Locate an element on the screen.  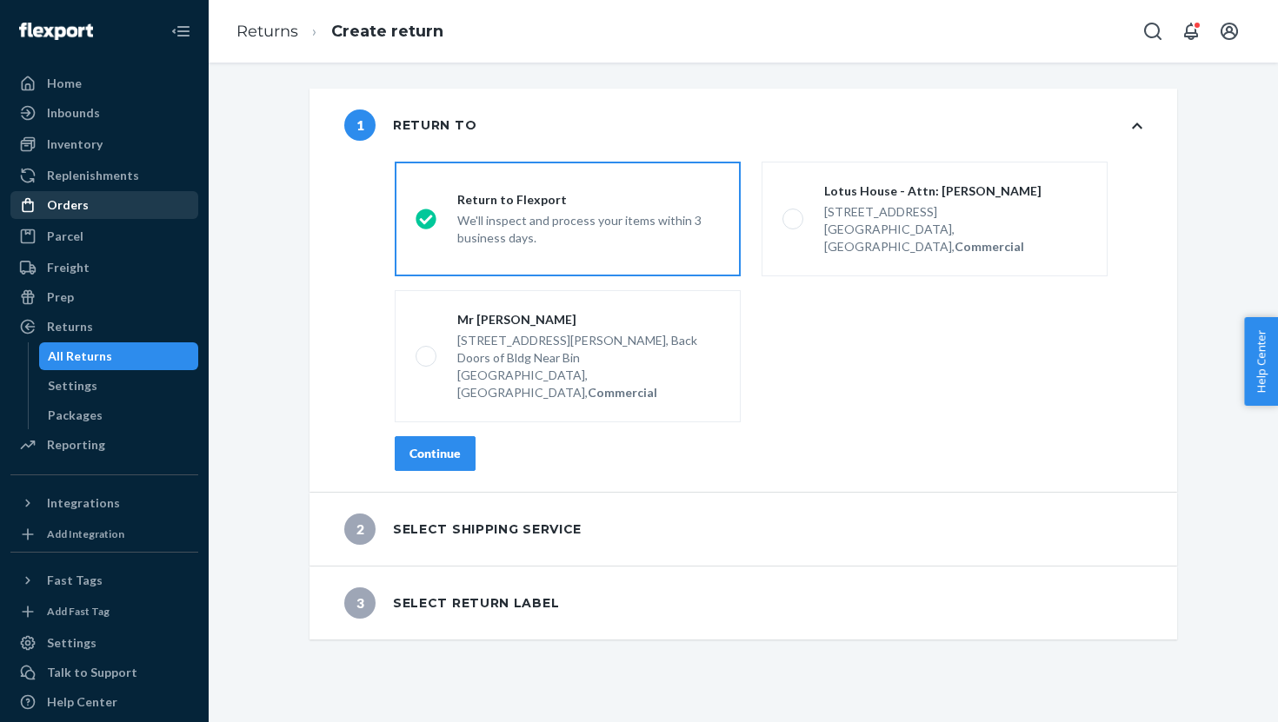
a: Orders is located at coordinates (104, 205).